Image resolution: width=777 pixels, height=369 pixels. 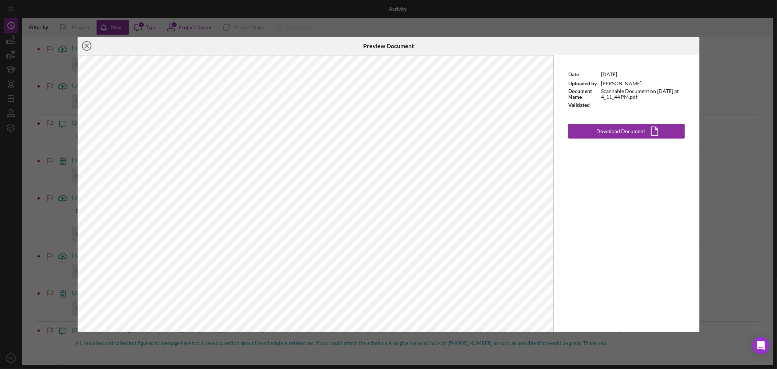 What do you see at coordinates (574, 74) in the screenshot?
I see `b: Date` at bounding box center [574, 74].